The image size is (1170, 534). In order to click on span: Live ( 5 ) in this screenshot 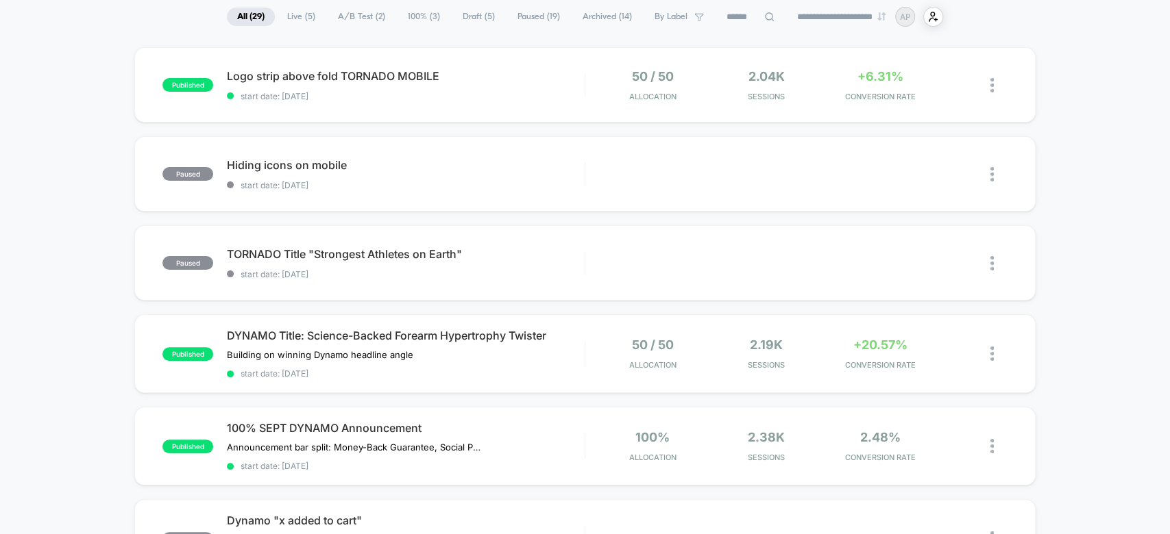, I will do `click(301, 16)`.